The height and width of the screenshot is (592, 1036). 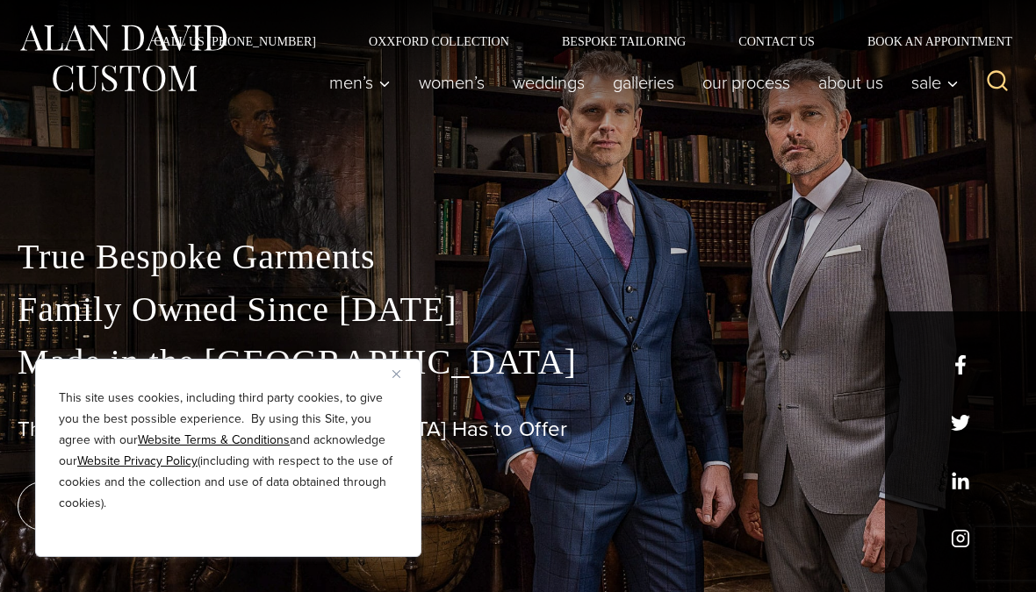 What do you see at coordinates (396, 374) in the screenshot?
I see `img: Close` at bounding box center [396, 374].